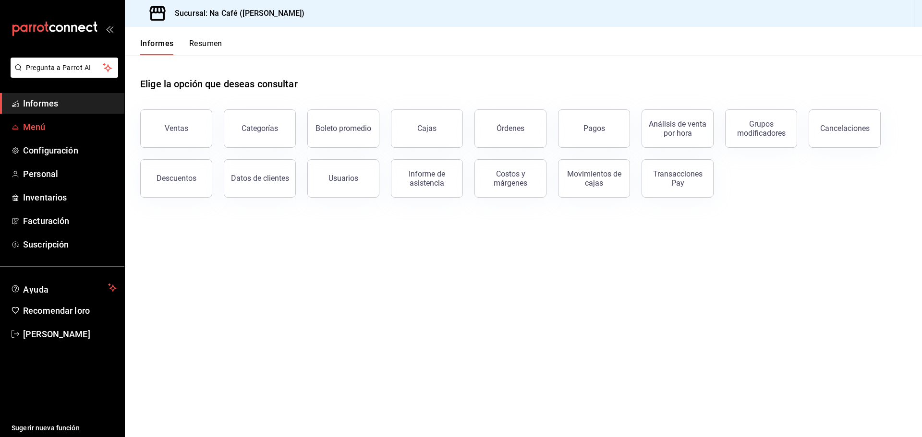 This screenshot has height=437, width=922. What do you see at coordinates (510, 179) in the screenshot?
I see `button: Costos y márgenes` at bounding box center [510, 179].